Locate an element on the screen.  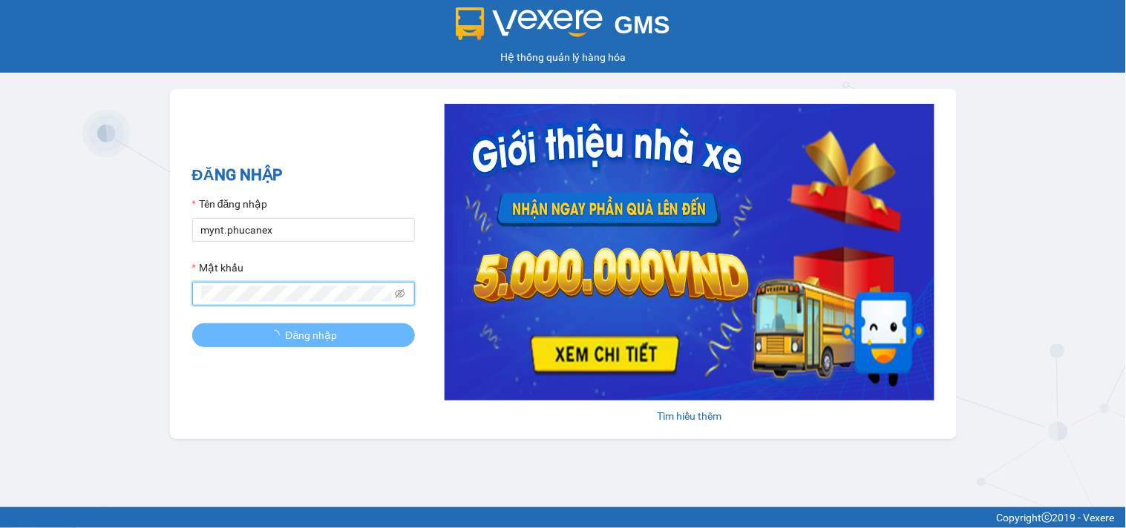
div: Copyright 2019 - Vexere is located at coordinates (563, 518).